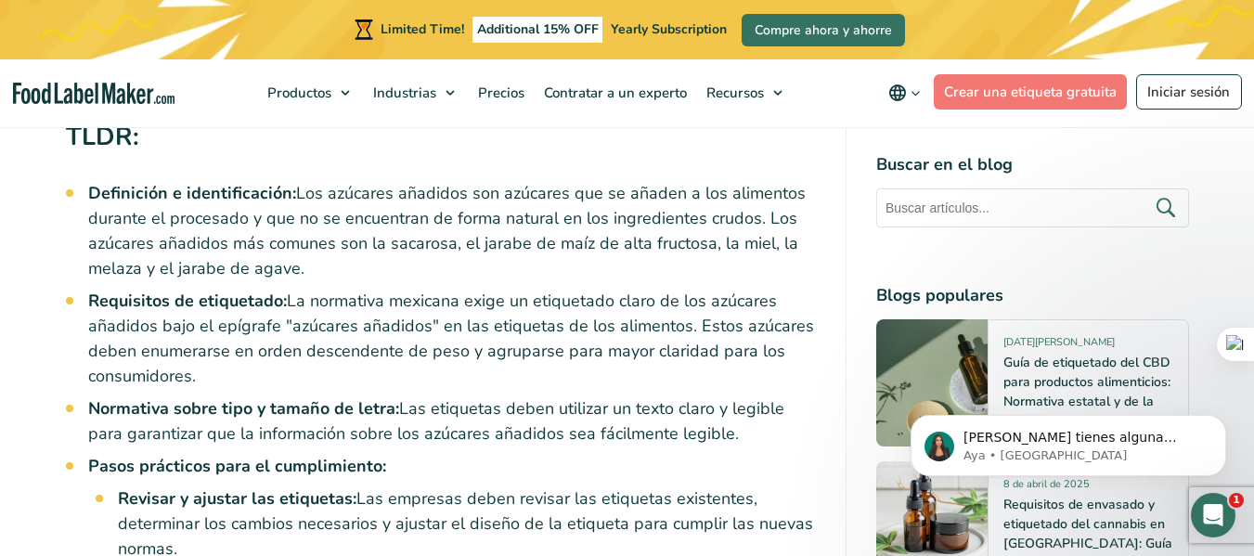 This screenshot has height=556, width=1254. I want to click on a: Precios, so click(499, 93).